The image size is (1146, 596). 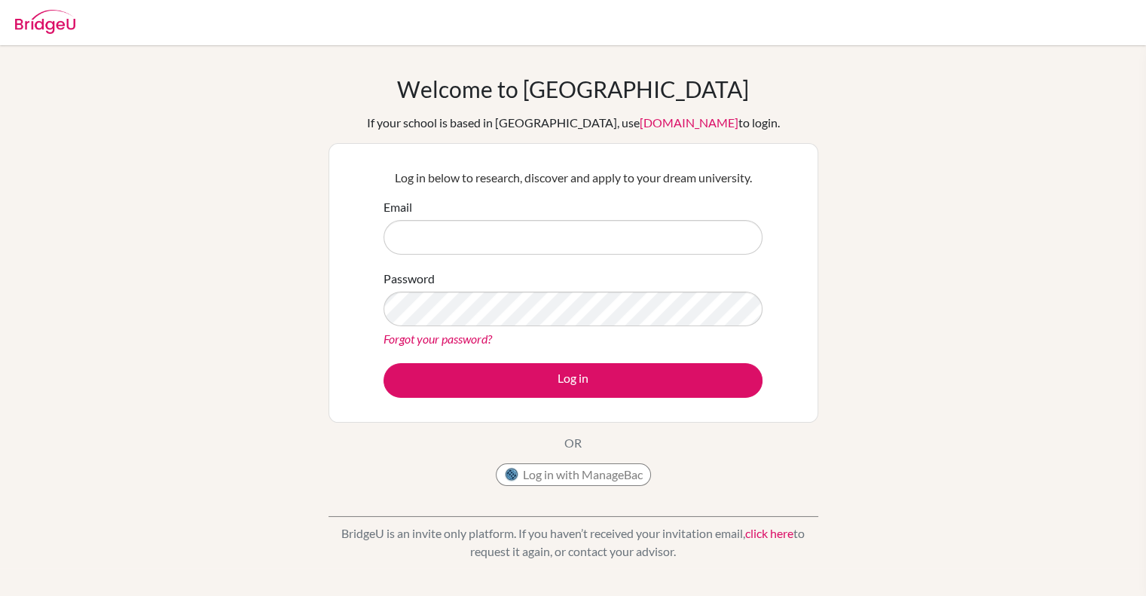 What do you see at coordinates (573, 381) in the screenshot?
I see `button: Log in` at bounding box center [573, 381].